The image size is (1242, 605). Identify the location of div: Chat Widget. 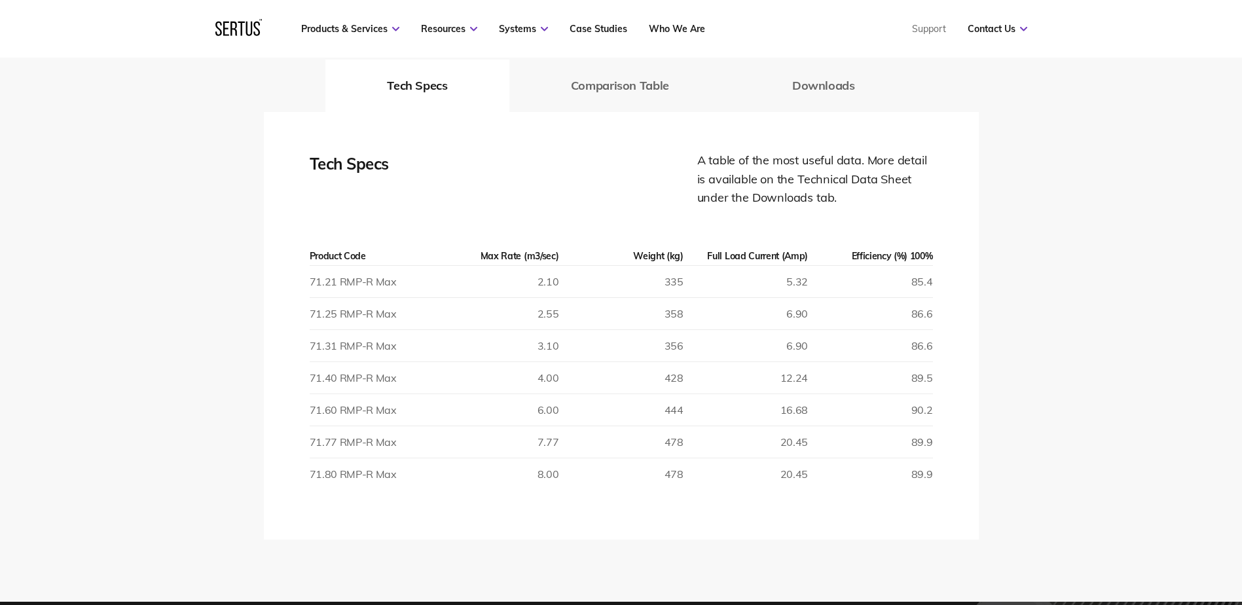
(1124, 529).